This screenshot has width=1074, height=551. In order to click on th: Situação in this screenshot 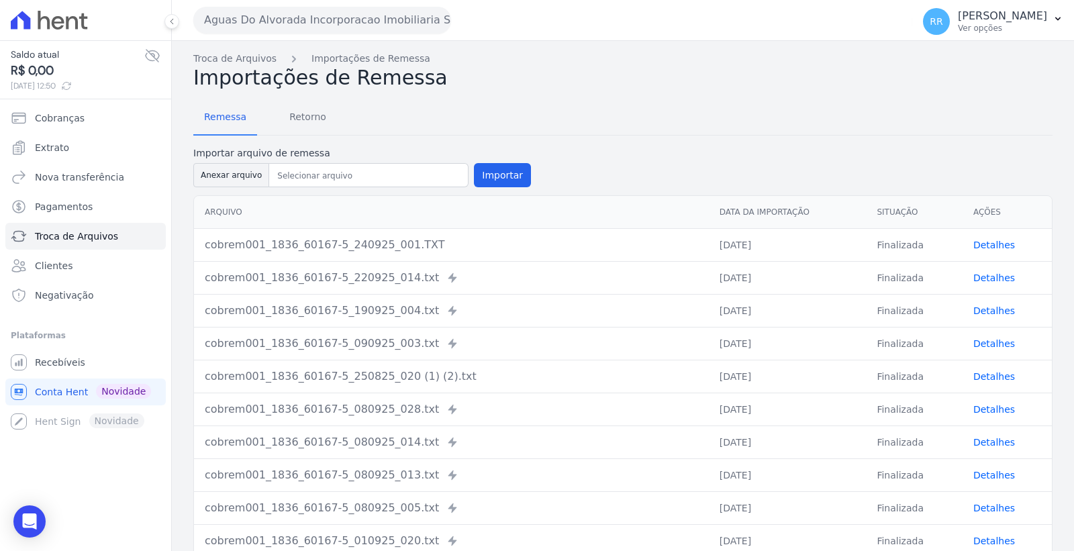, I will do `click(915, 212)`.